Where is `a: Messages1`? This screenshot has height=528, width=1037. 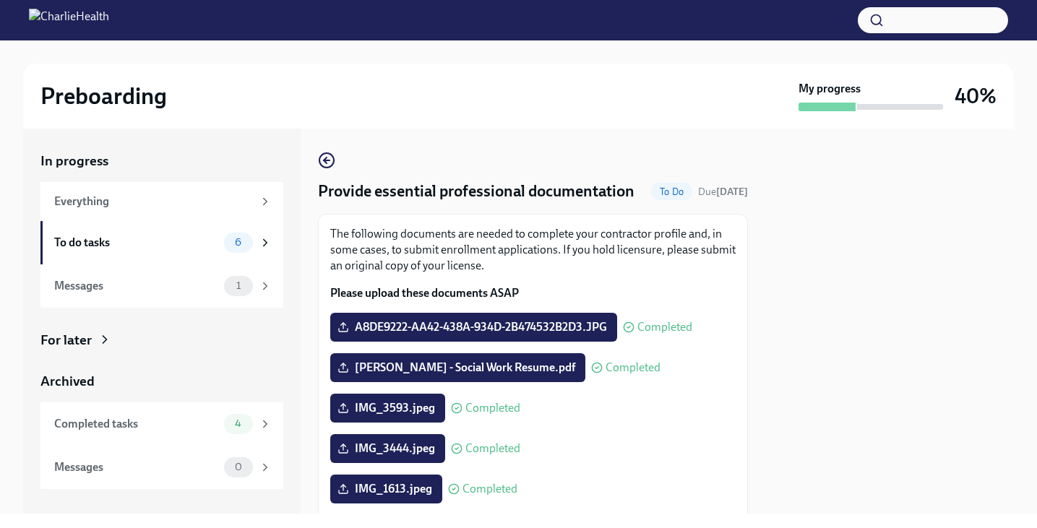
a: Messages1 is located at coordinates (162, 286).